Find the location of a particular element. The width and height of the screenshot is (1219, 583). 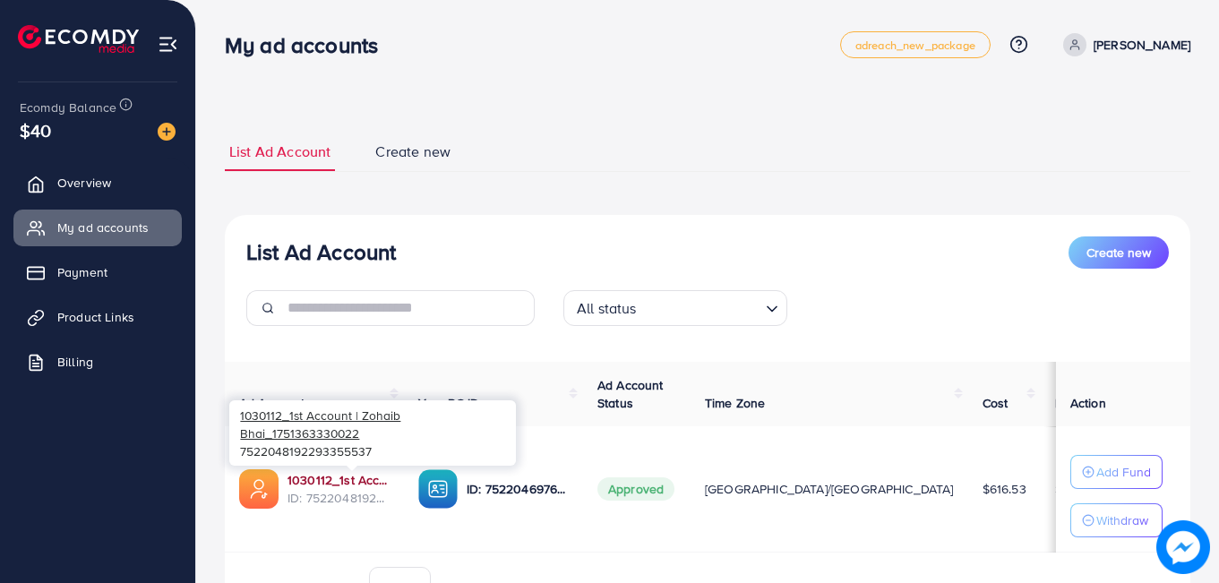

p: Withdraw is located at coordinates (1122, 520).